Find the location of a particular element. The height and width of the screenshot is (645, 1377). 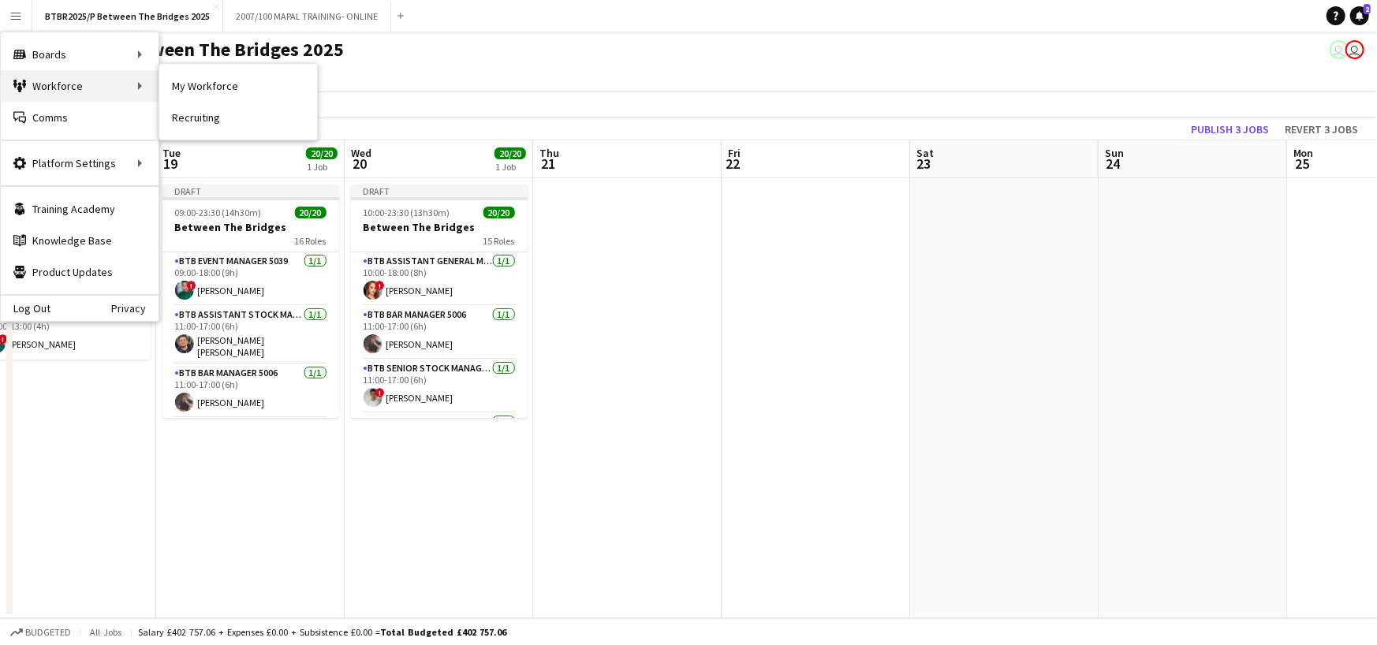

app-job-card: Draft10:00-23:30 (13h30m)20/20Between The Bridges15 RolesBTB Assistant General Manager 50061/110:... is located at coordinates (439, 301).